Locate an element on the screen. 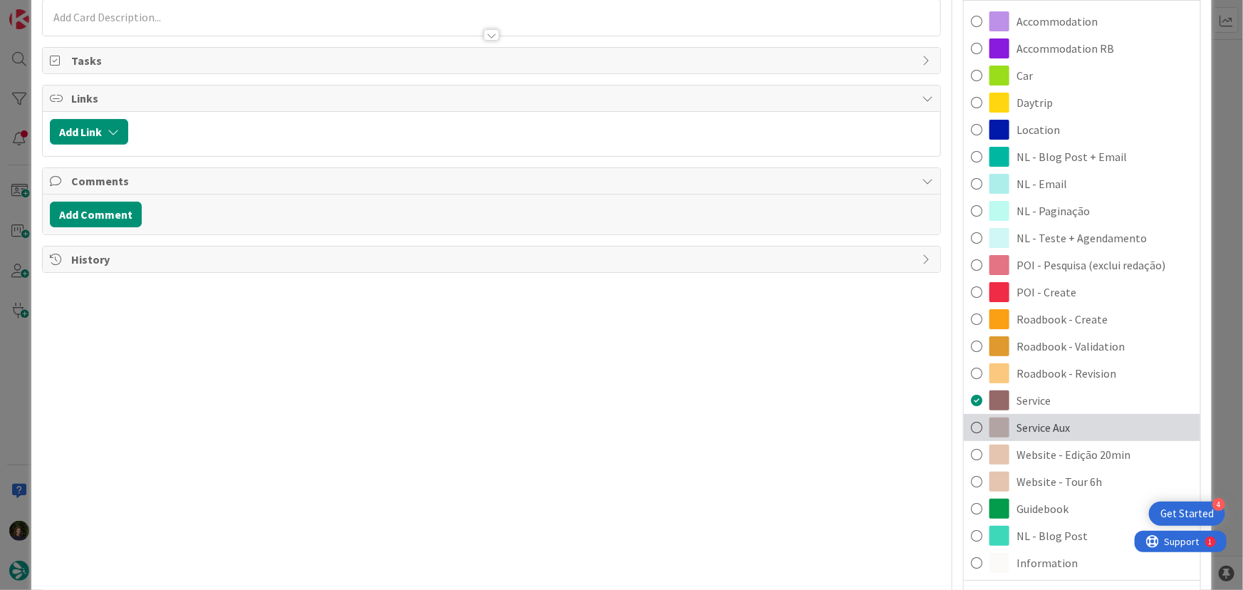  span: NL - Teste + Agendamento is located at coordinates (1082, 238).